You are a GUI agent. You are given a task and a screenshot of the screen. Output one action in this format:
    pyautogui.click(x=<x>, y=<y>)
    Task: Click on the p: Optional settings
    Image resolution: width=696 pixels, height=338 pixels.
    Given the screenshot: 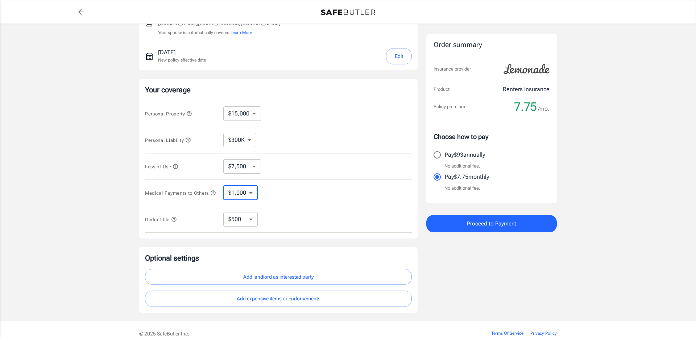 What is the action you would take?
    pyautogui.click(x=278, y=258)
    